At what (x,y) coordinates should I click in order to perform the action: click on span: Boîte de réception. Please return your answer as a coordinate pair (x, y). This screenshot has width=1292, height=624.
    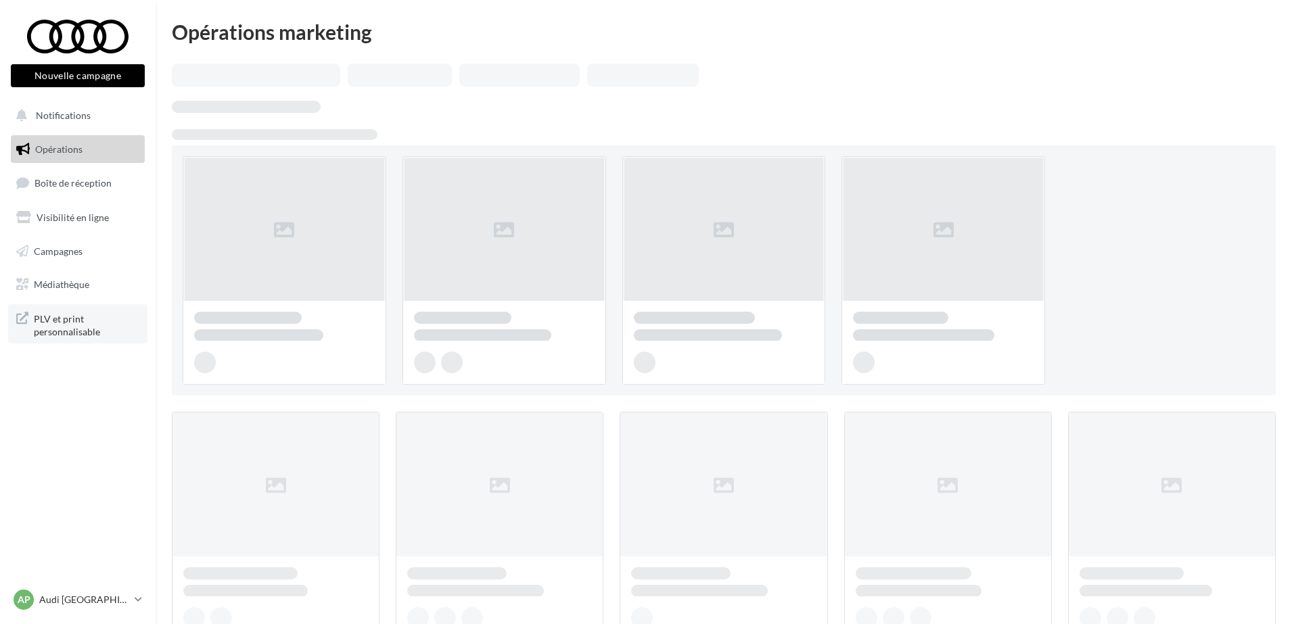
    Looking at the image, I should click on (73, 183).